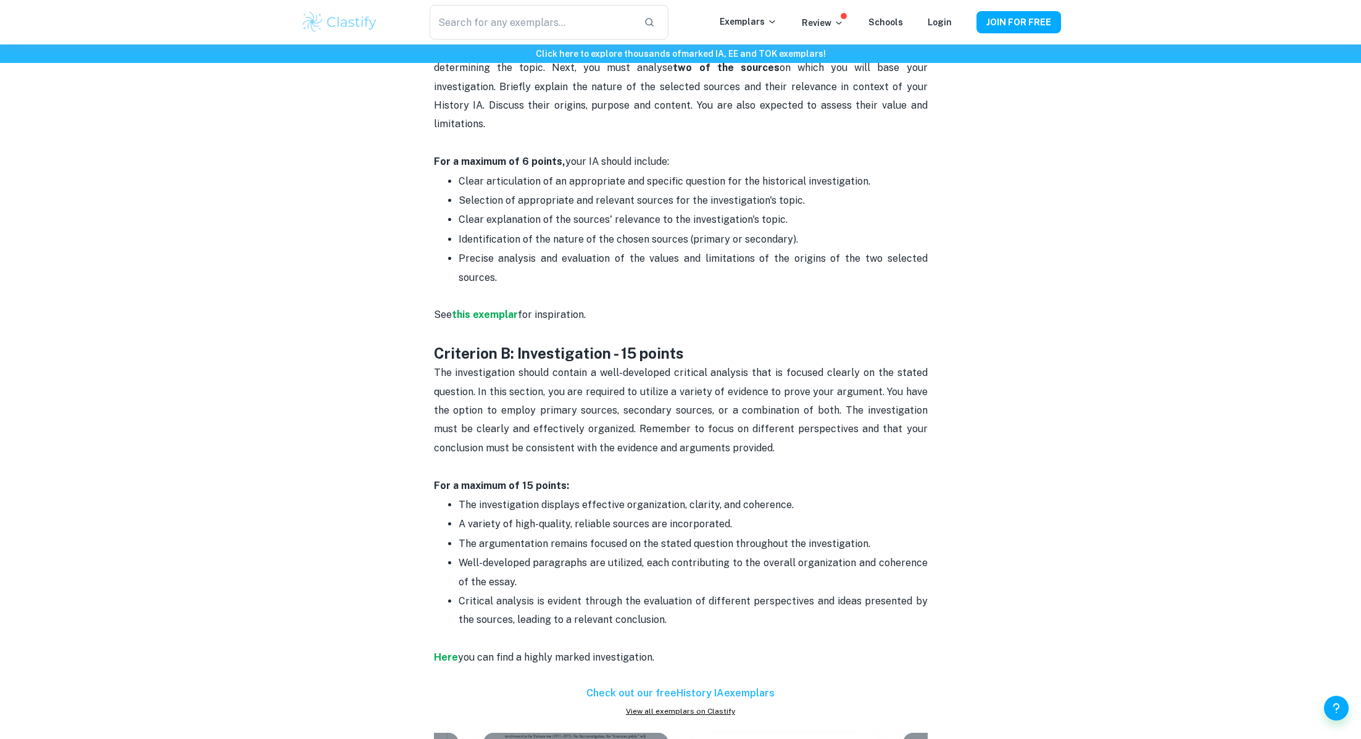 The width and height of the screenshot is (1361, 739). I want to click on strong: Here, so click(445, 656).